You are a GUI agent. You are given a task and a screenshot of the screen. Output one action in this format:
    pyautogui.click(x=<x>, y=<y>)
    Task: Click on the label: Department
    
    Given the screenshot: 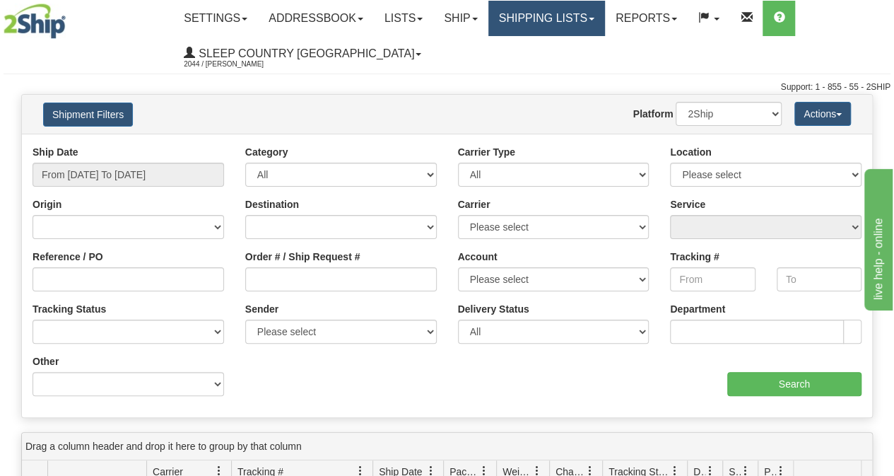 What is the action you would take?
    pyautogui.click(x=698, y=309)
    